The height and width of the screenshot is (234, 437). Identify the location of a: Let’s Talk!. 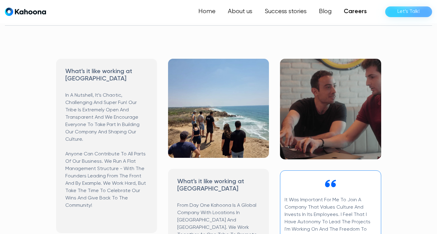
(408, 12).